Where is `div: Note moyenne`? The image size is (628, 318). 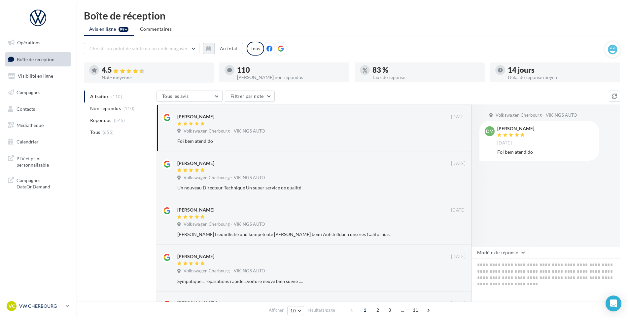 div: Note moyenne is located at coordinates (155, 78).